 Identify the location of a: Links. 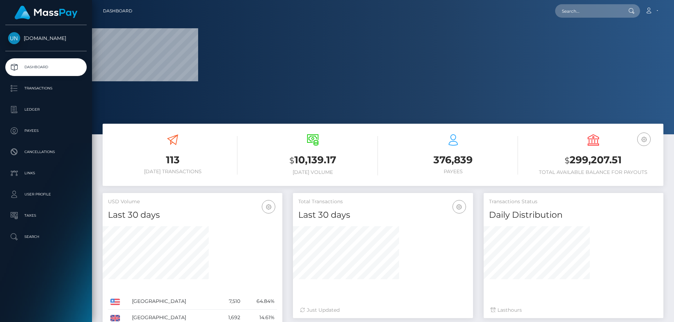
(46, 173).